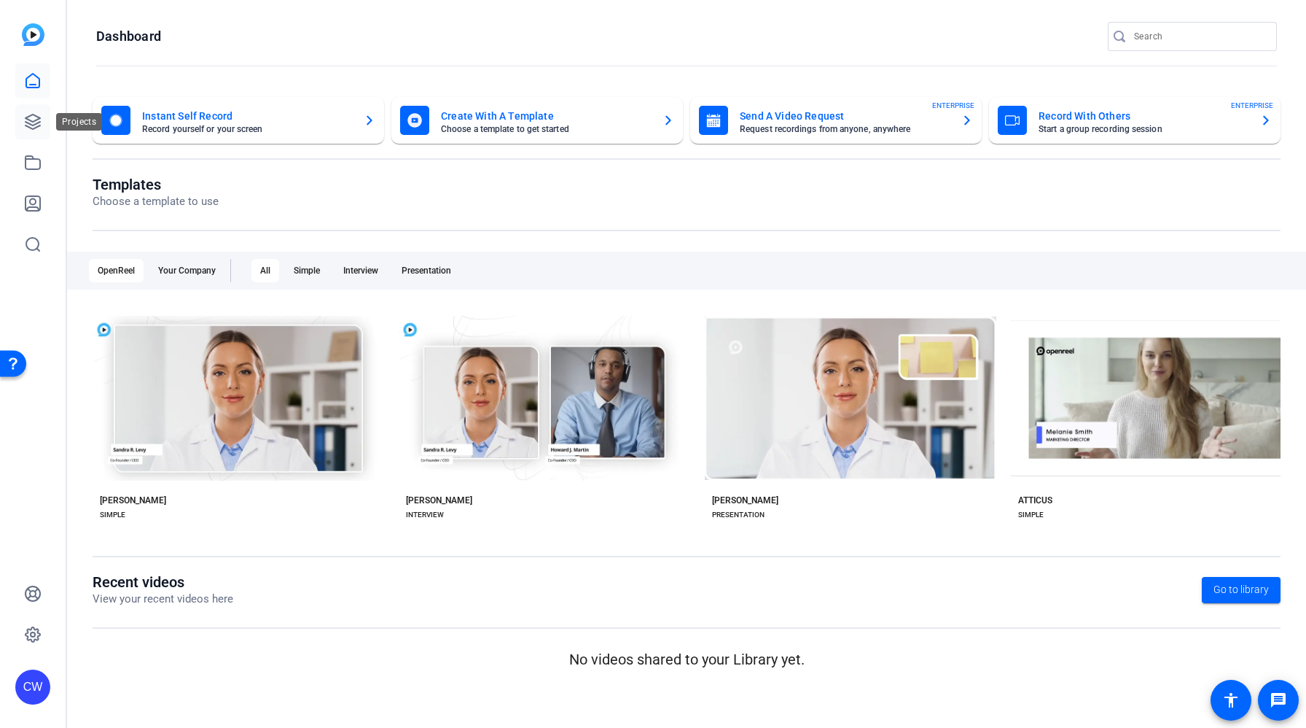 Image resolution: width=1306 pixels, height=728 pixels. Describe the element at coordinates (361, 270) in the screenshot. I see `div: Interview` at that location.